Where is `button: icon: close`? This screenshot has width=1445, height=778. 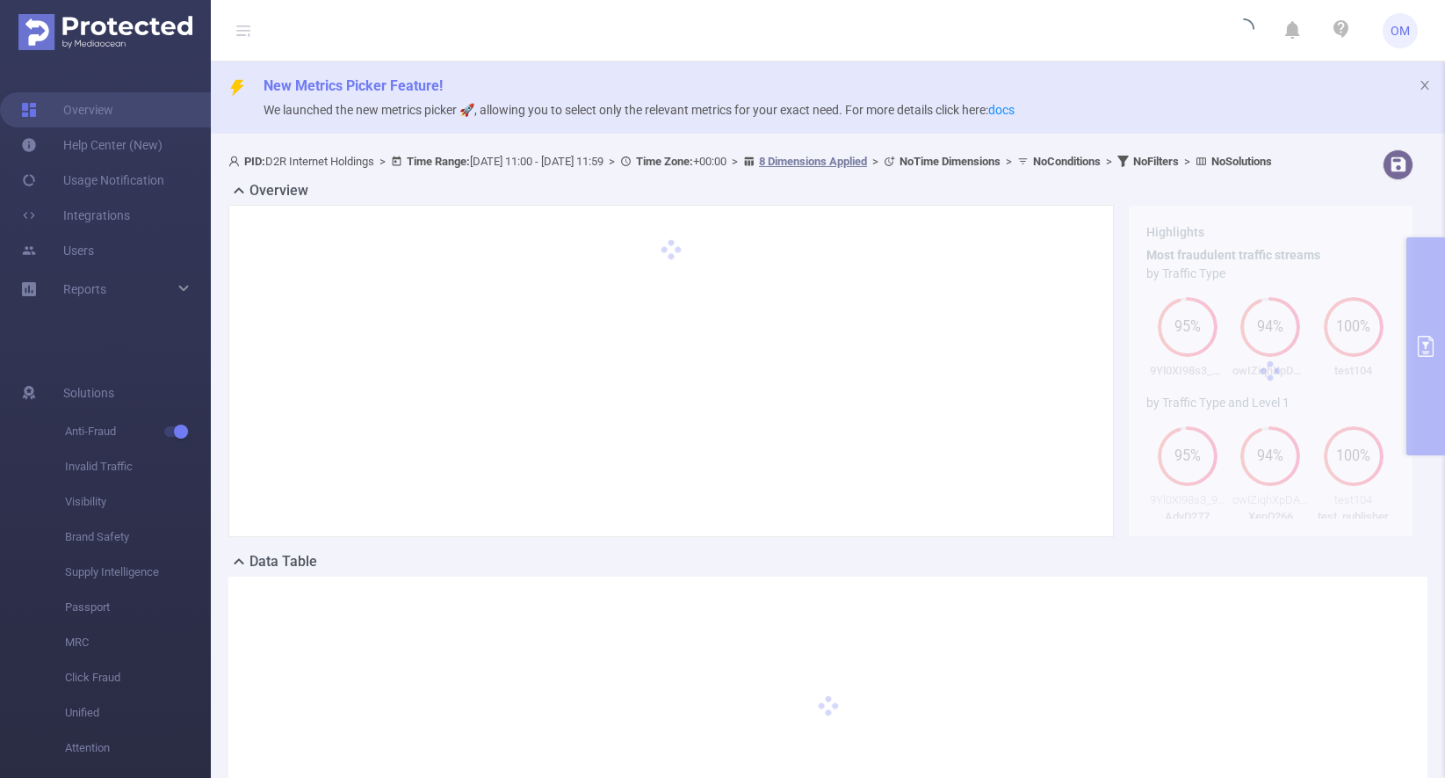
button: icon: close is located at coordinates (1425, 85).